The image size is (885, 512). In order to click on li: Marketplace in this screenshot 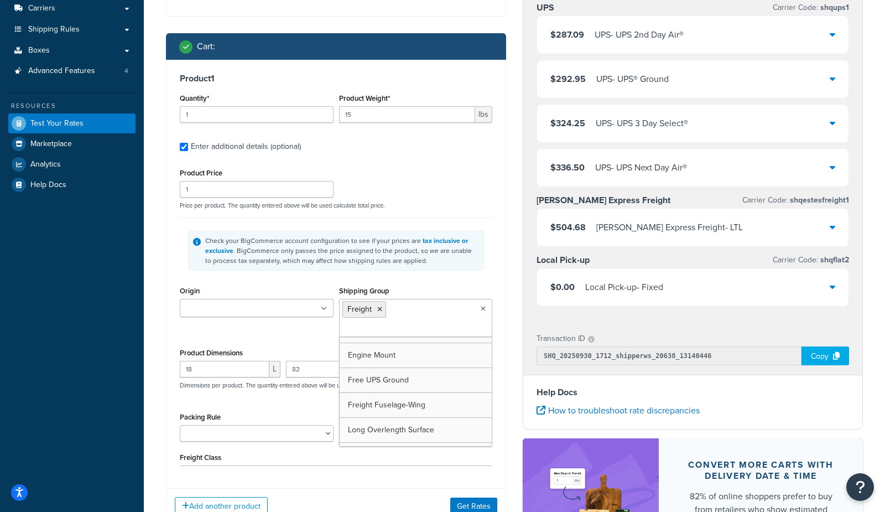, I will do `click(72, 144)`.